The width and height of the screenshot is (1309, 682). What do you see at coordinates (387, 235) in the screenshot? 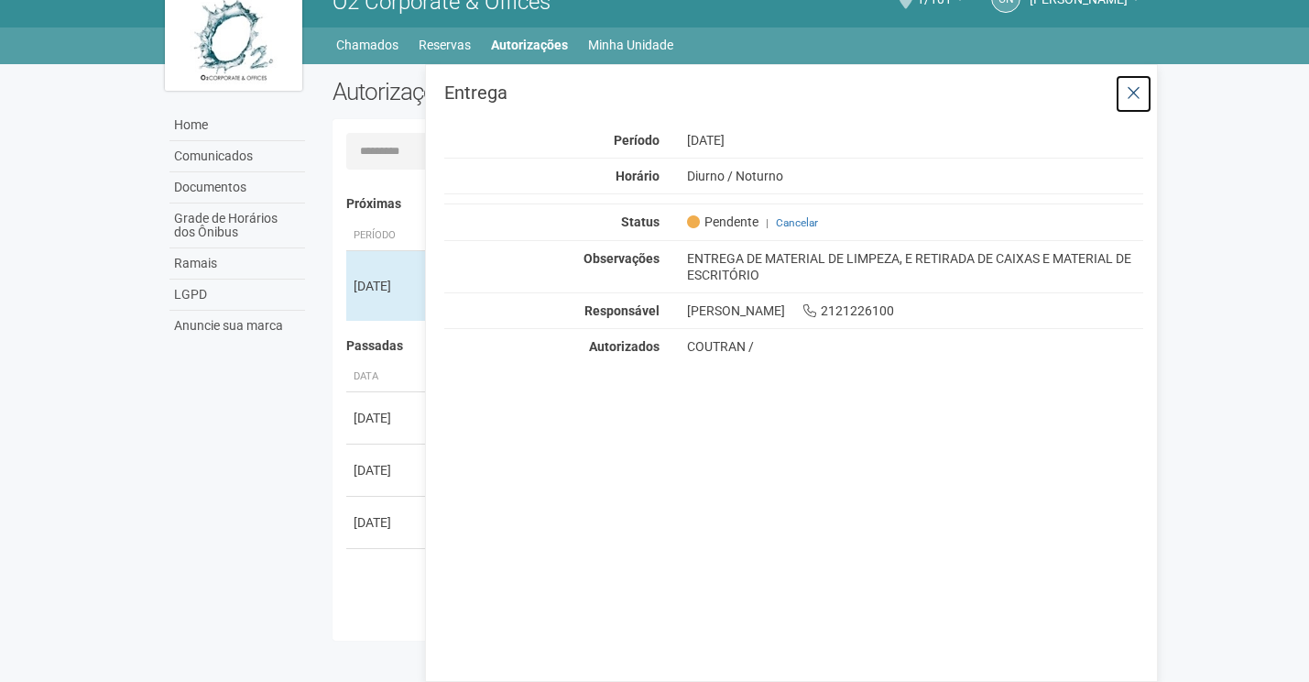
I see `th: Período` at bounding box center [387, 235].